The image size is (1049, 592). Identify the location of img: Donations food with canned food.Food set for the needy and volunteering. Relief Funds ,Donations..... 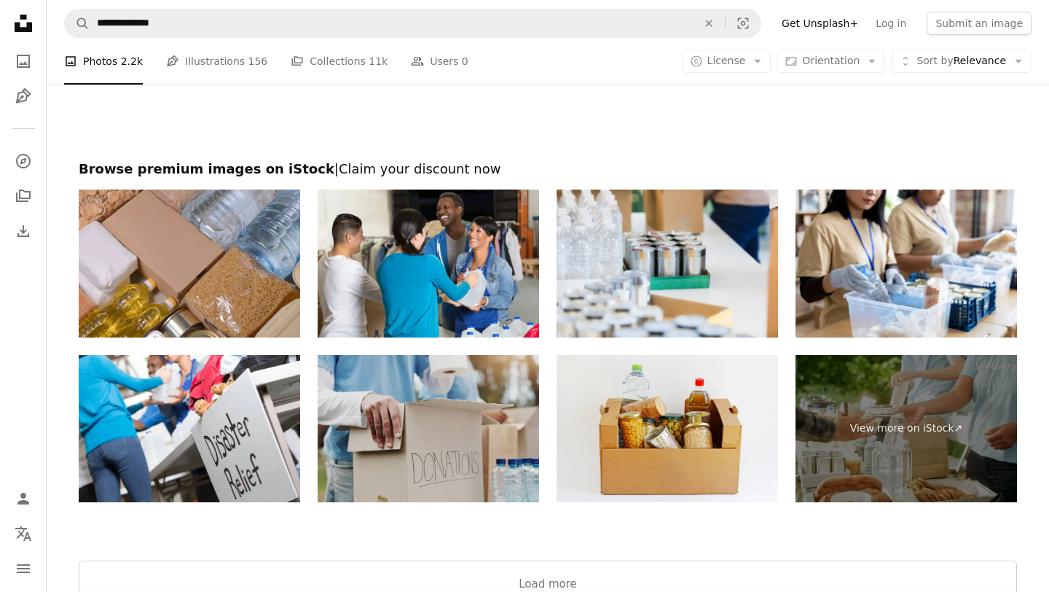
(189, 263).